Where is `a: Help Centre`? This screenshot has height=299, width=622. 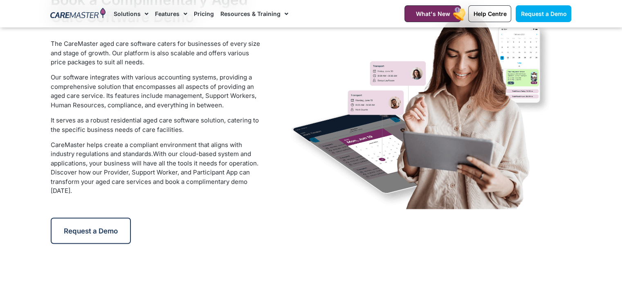 a: Help Centre is located at coordinates (490, 14).